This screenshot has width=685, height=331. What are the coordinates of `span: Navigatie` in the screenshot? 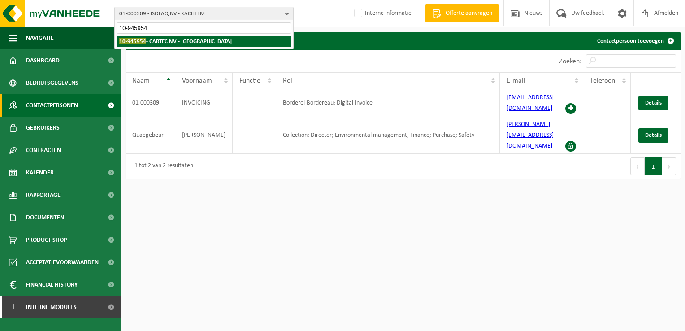 It's located at (40, 38).